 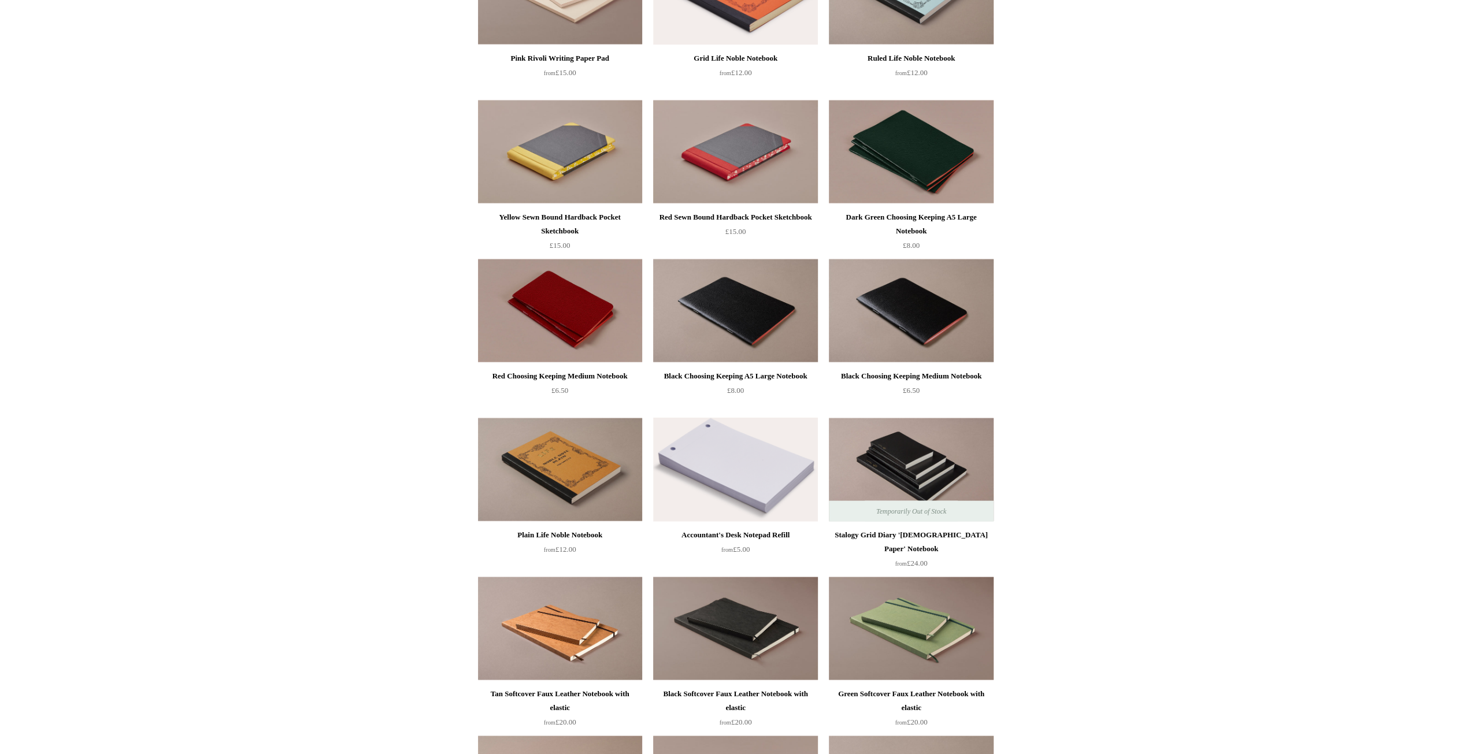 I want to click on a: Red Choosing Keeping Medium Notebook £6.50, so click(x=560, y=393).